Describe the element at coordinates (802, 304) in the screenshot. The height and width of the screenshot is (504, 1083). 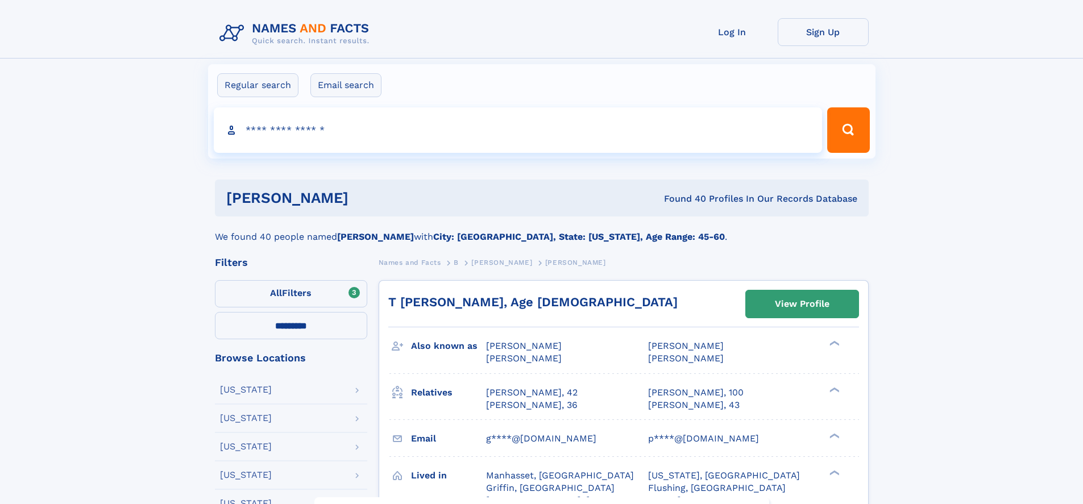
I see `a: View Profile` at that location.